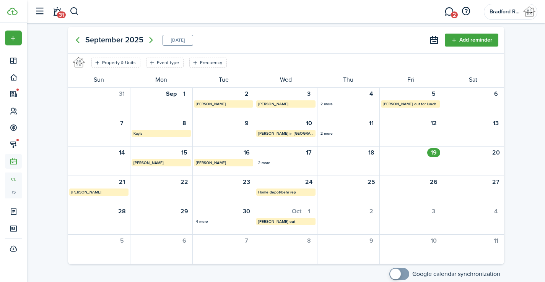  I want to click on div: Friday, September 26, 2025, so click(433, 182).